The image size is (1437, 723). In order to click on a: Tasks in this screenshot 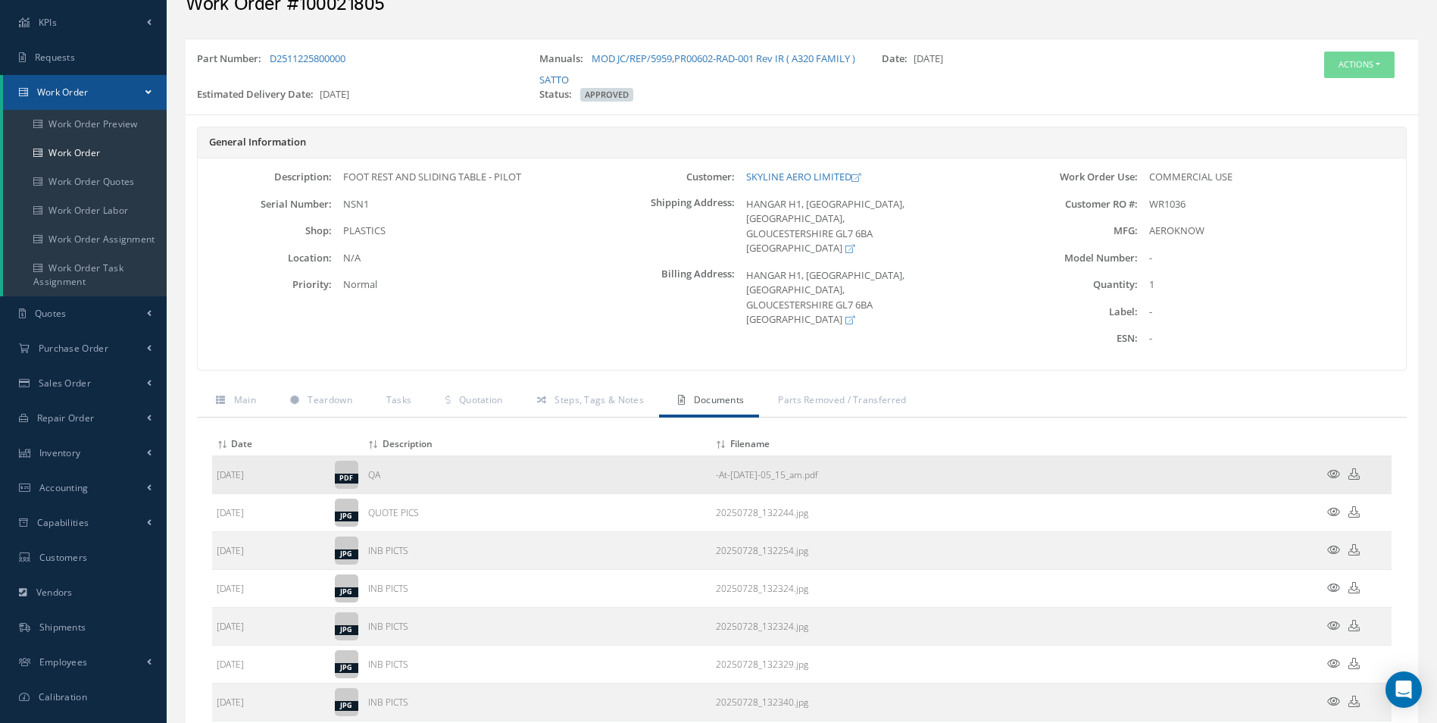, I will do `click(397, 401)`.